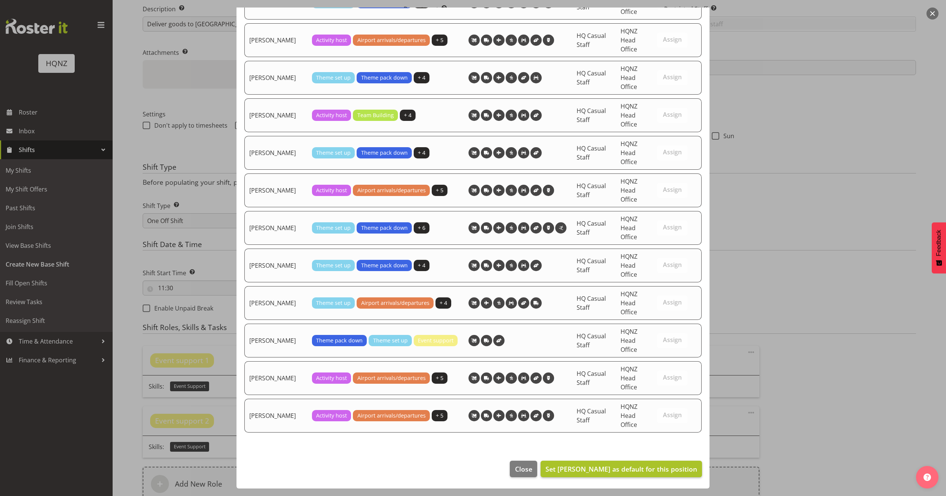  I want to click on span: + 6, so click(422, 228).